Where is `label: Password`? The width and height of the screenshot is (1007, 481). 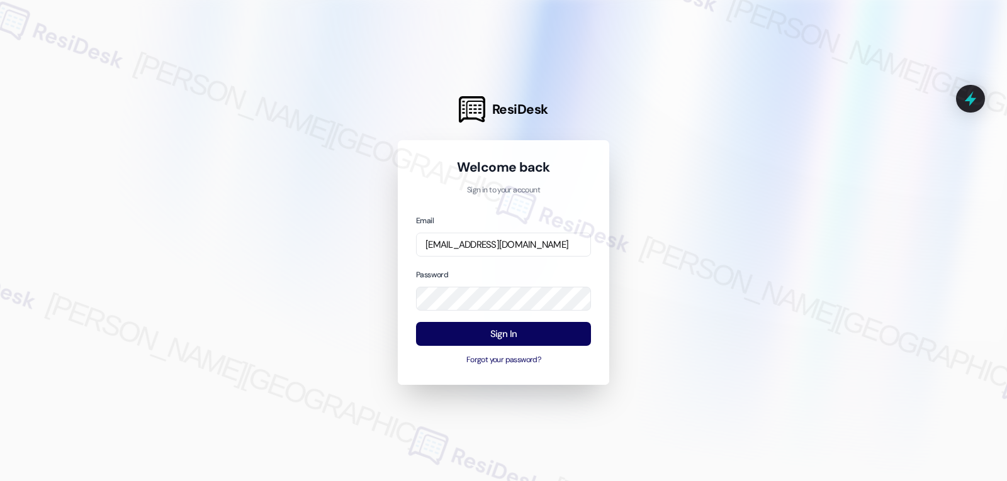
label: Password is located at coordinates (432, 275).